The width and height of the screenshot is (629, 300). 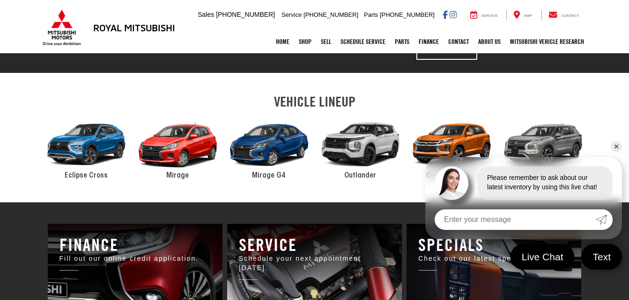 I want to click on h3: Royal Mitsubishi, so click(x=134, y=28).